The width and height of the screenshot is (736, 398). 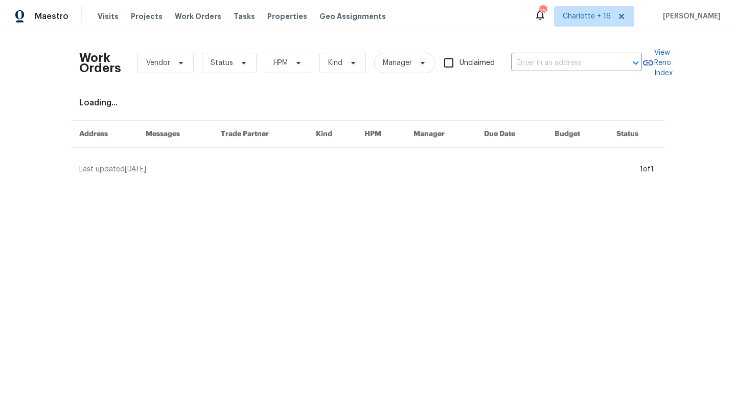 What do you see at coordinates (358, 169) in the screenshot?
I see `div: Last updated` at bounding box center [358, 169].